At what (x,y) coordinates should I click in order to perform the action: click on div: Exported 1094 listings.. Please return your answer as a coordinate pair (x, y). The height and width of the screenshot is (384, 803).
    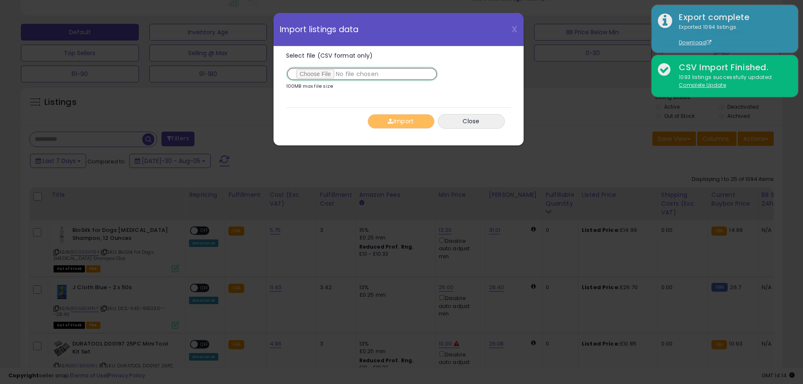
    Looking at the image, I should click on (732, 35).